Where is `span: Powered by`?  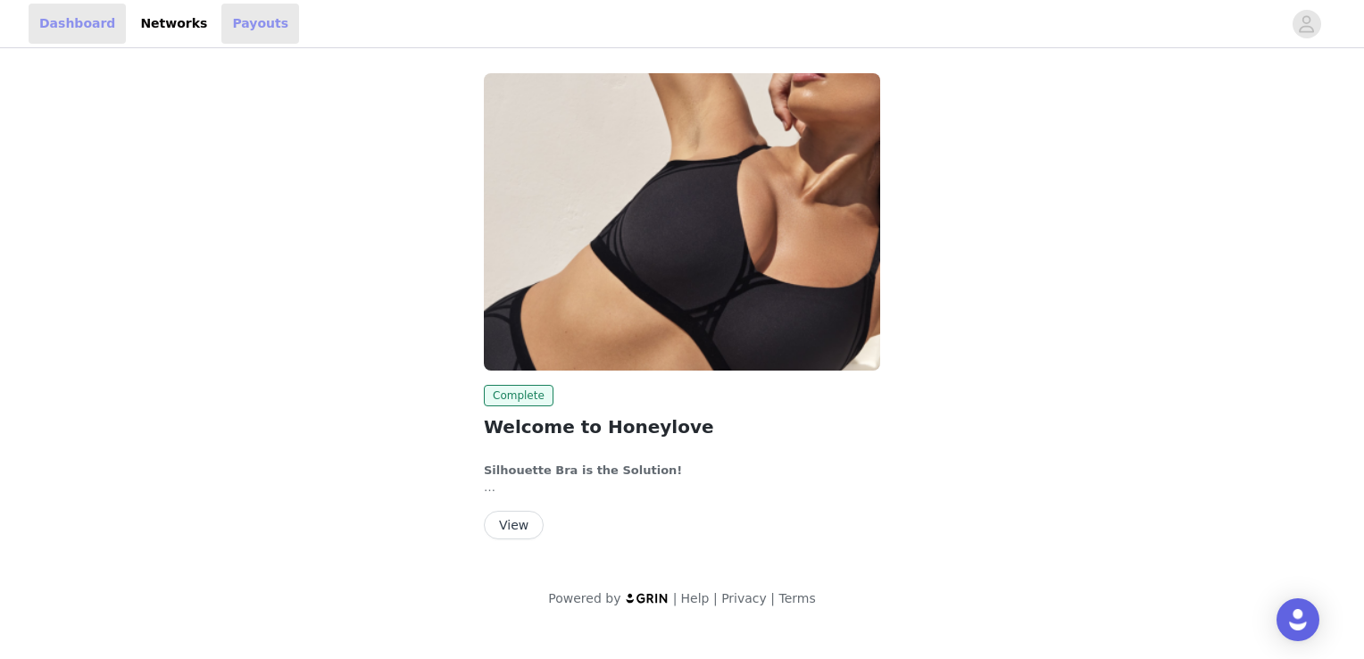 span: Powered by is located at coordinates (584, 598).